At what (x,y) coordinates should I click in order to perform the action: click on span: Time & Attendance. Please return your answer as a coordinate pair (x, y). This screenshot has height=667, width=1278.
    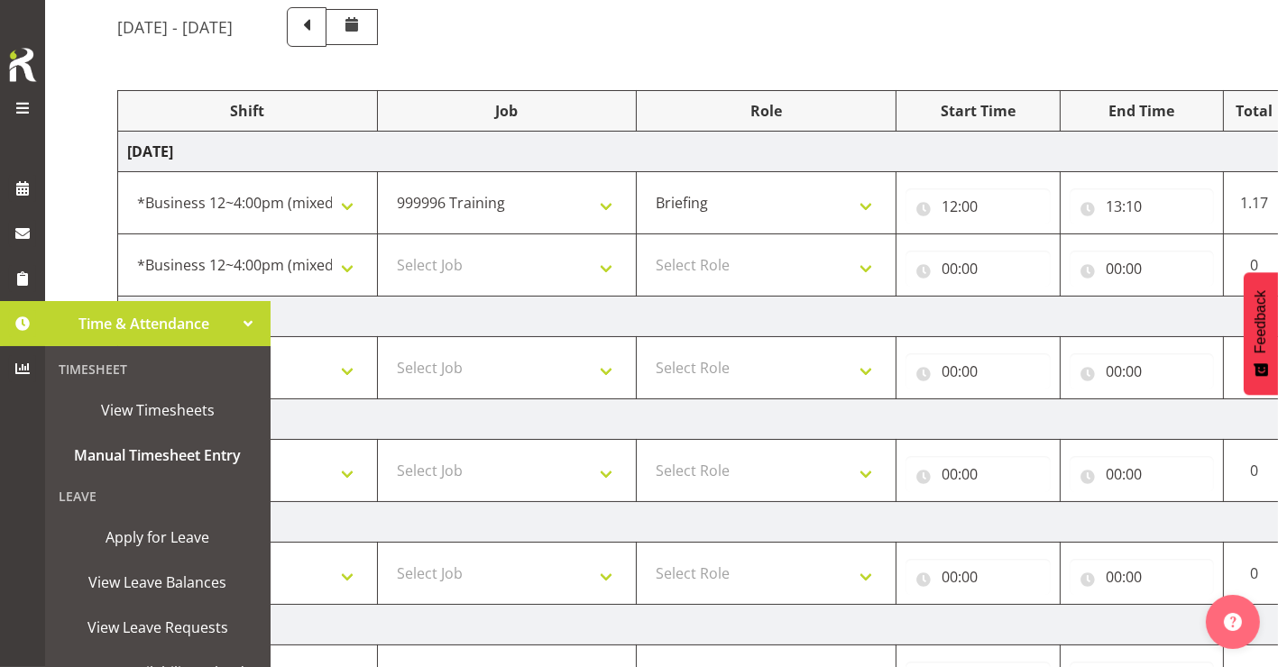
    Looking at the image, I should click on (144, 324).